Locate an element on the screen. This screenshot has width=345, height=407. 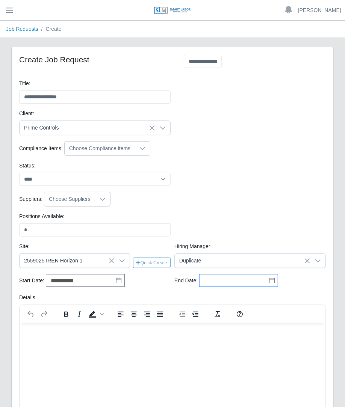
a: Job Requests is located at coordinates (22, 29).